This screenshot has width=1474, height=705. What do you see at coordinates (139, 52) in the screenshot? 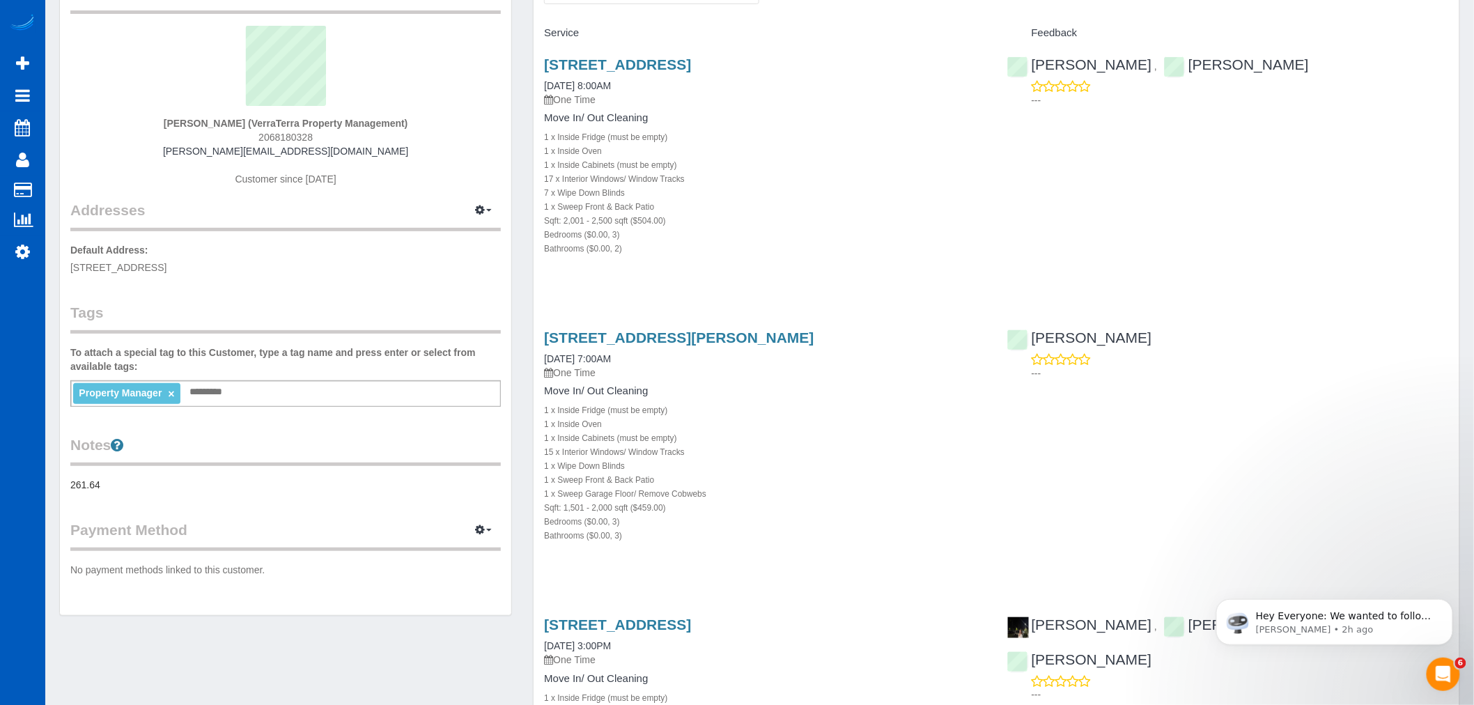
I see `div: message notification from Ellie, 2h ago. Hey Everyone: We wanted to follow up and let you know we...` at bounding box center [139, 52].